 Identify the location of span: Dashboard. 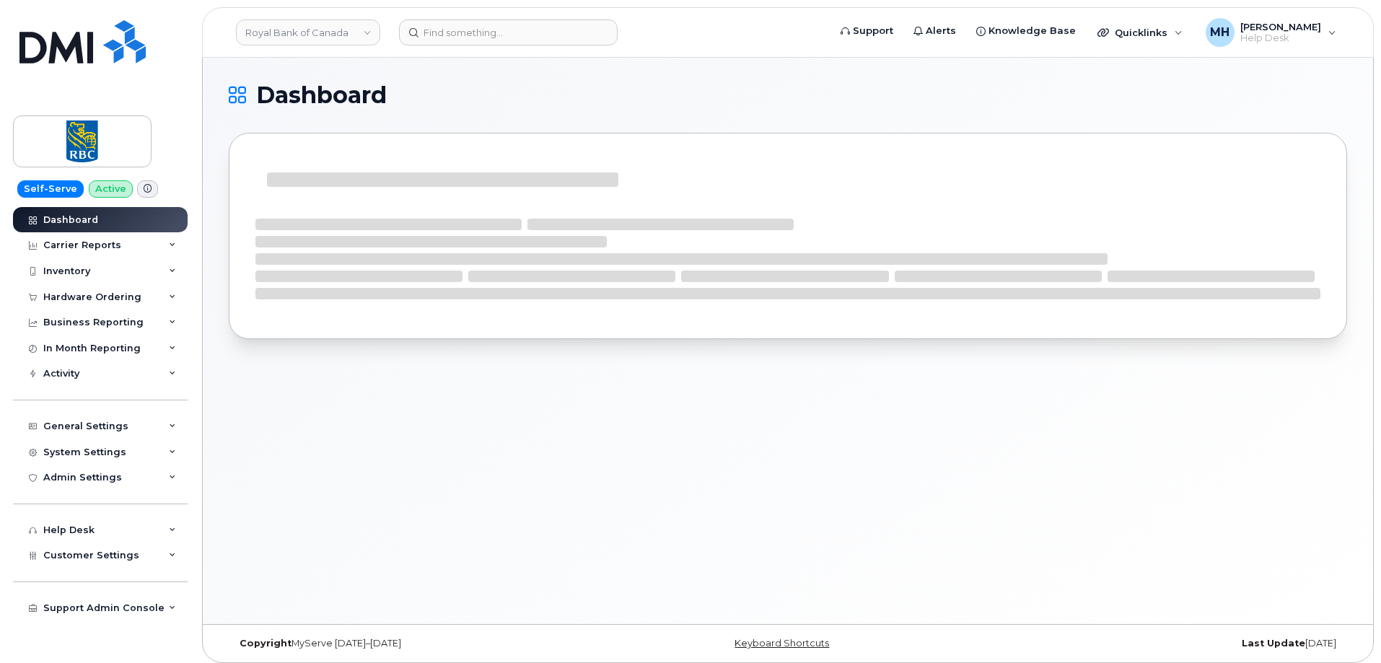
(321, 95).